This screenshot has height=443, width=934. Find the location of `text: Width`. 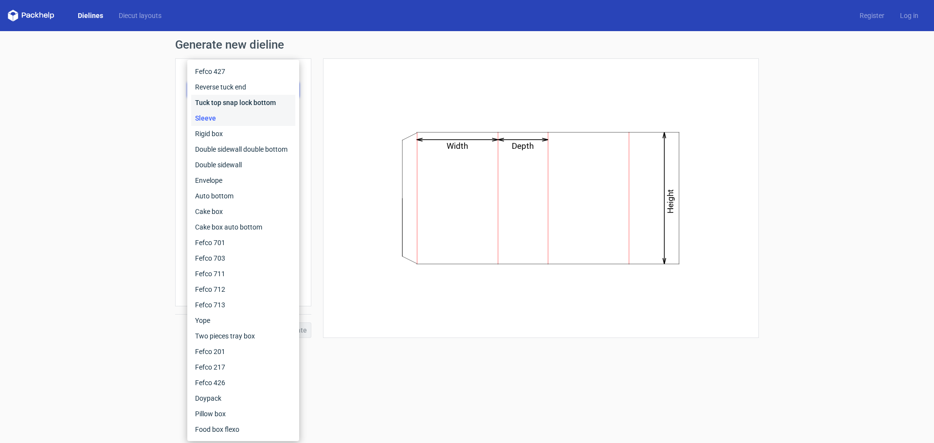

text: Width is located at coordinates (458, 146).